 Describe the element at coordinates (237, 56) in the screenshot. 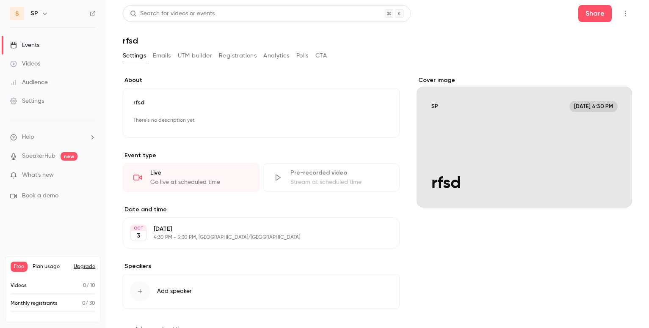

I see `button: Registrations` at that location.